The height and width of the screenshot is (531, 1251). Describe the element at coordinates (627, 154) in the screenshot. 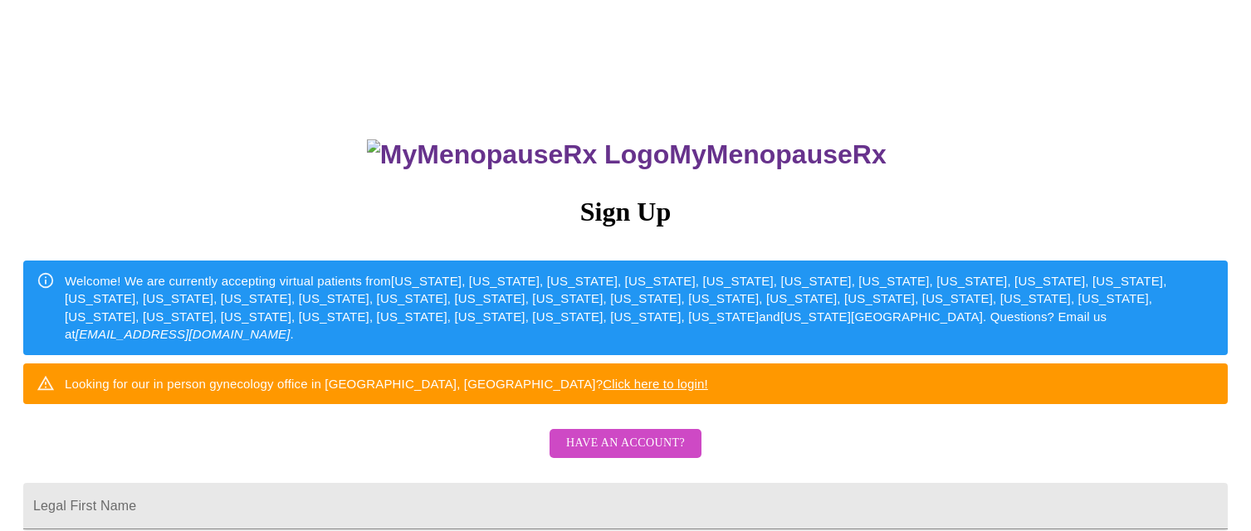

I see `h3: MyMenopauseRx` at that location.